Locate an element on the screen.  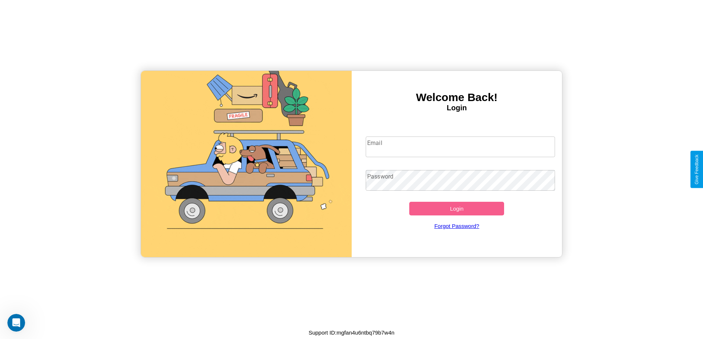
div: Give Feedback is located at coordinates (696, 169).